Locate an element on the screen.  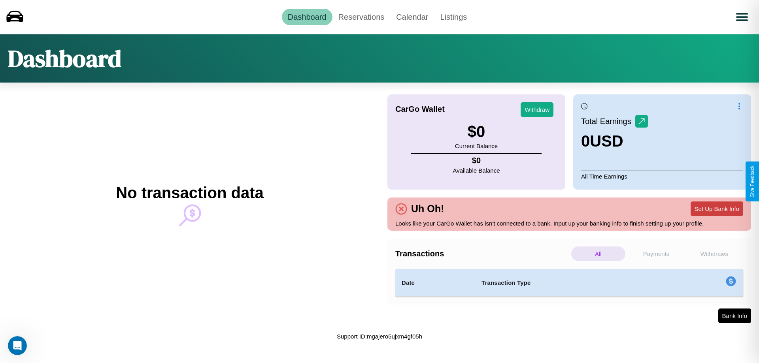
div: Give Feedback is located at coordinates (753, 182).